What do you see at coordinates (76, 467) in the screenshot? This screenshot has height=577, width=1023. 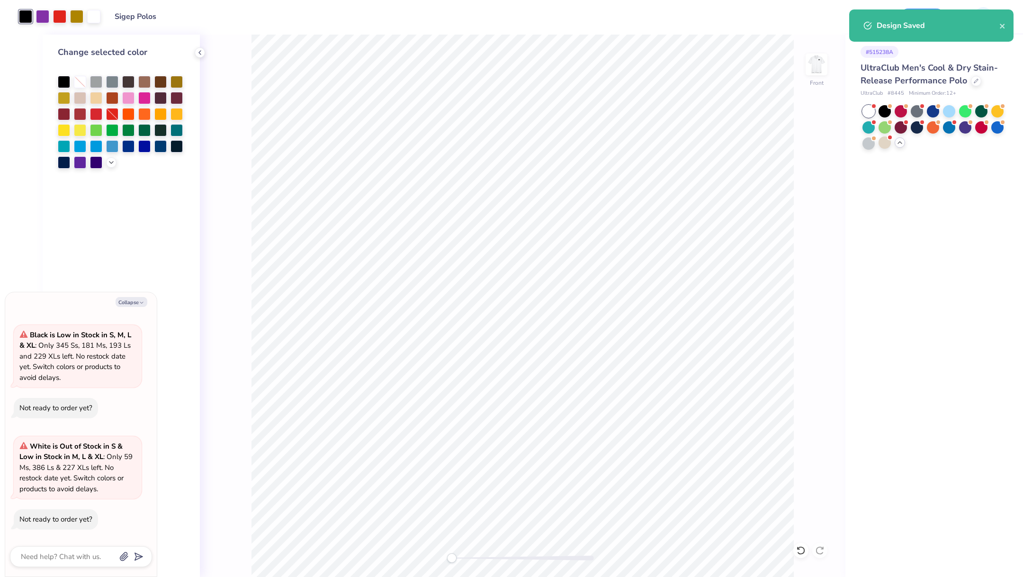 I see `span: : Only 59 Ms, 386 Ls & 227 XLs left. No restock date yet. Switch colors or products to avoid delays.` at bounding box center [76, 467].